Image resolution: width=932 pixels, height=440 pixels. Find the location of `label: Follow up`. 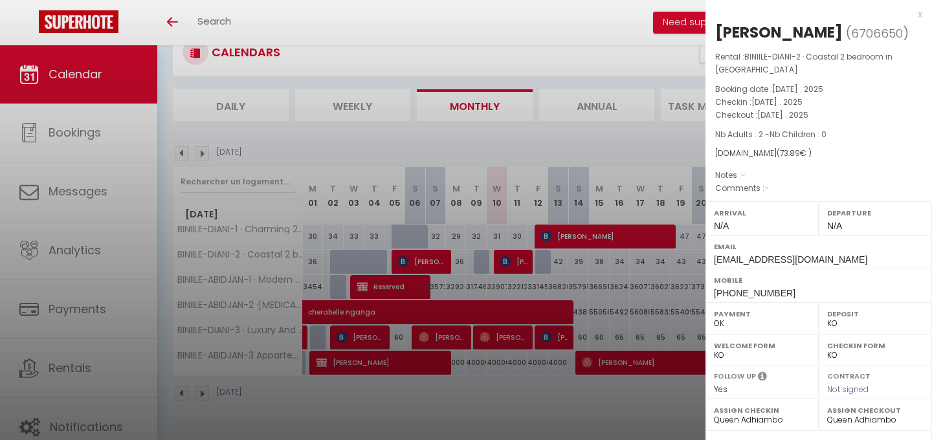

label: Follow up is located at coordinates (735, 376).